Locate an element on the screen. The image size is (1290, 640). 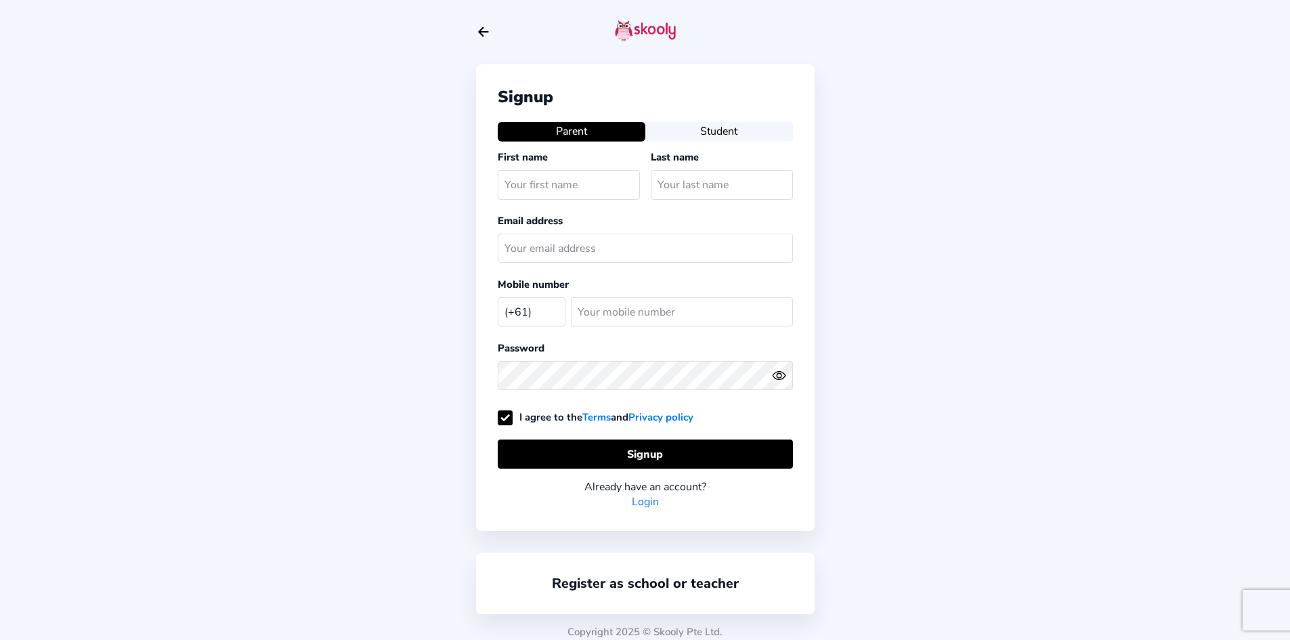
button: Parent is located at coordinates (571, 131).